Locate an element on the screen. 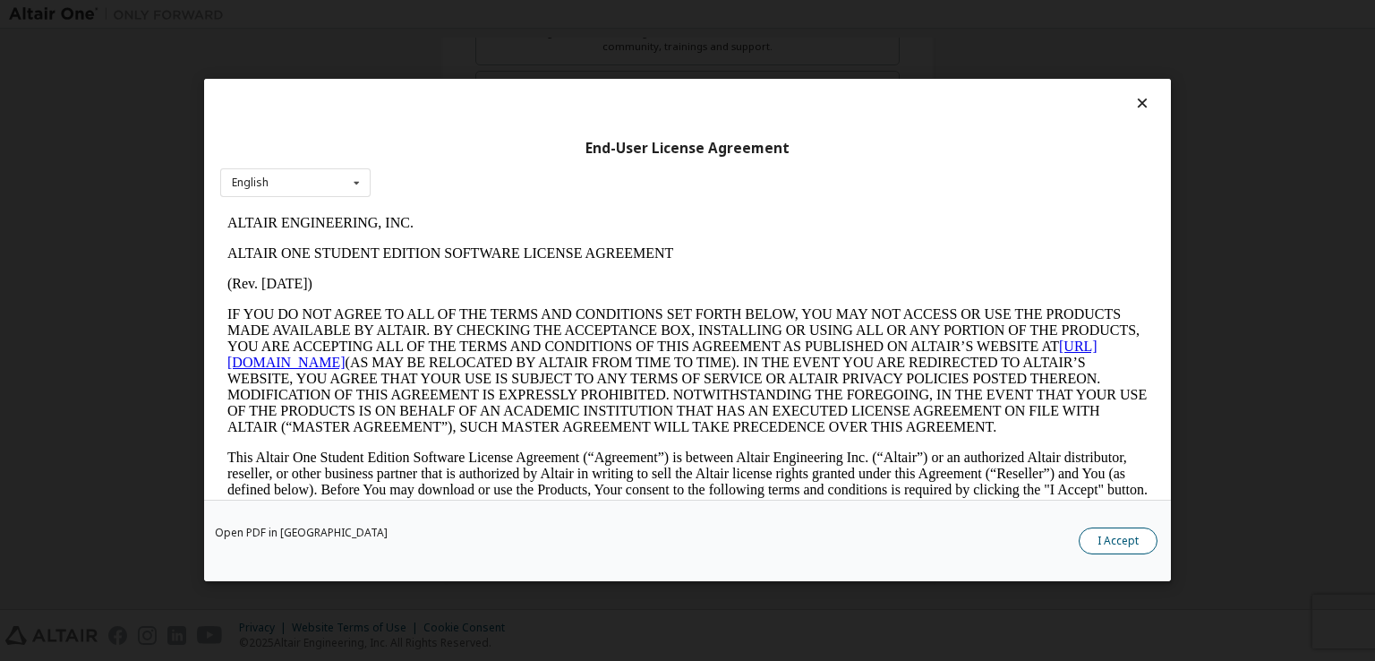  div: English is located at coordinates (250, 183).